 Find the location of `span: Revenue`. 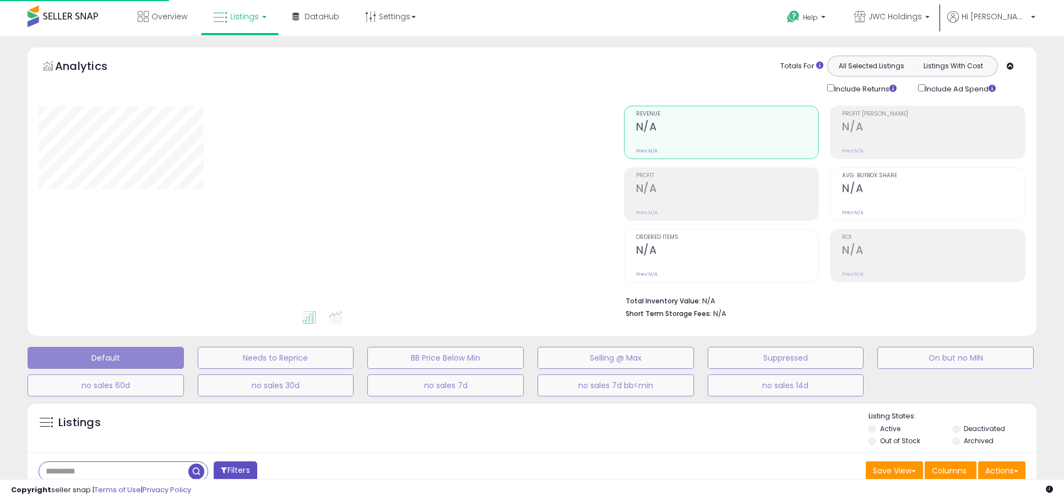

span: Revenue is located at coordinates (727, 114).